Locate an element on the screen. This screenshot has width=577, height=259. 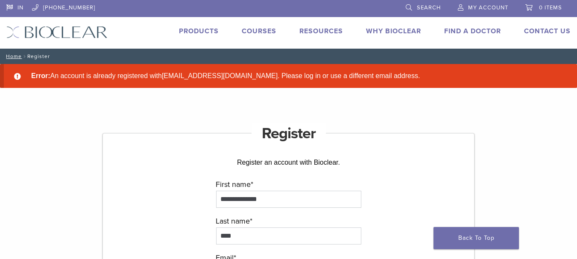
a: Back To Top is located at coordinates (476, 238).